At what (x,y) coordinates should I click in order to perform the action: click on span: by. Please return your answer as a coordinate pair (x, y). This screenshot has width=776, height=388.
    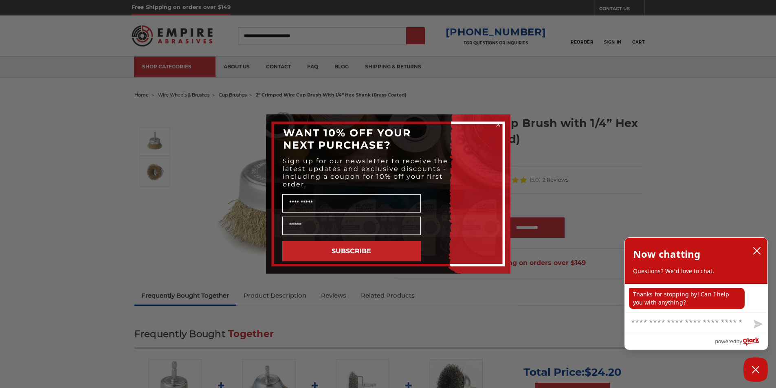
    Looking at the image, I should click on (739, 341).